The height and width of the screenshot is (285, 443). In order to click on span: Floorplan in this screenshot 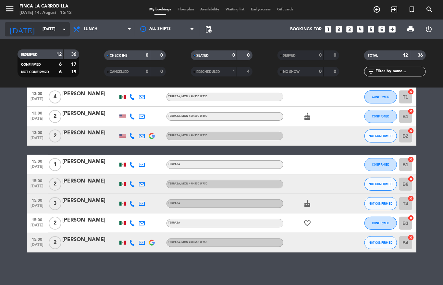, I will do `click(186, 9)`.